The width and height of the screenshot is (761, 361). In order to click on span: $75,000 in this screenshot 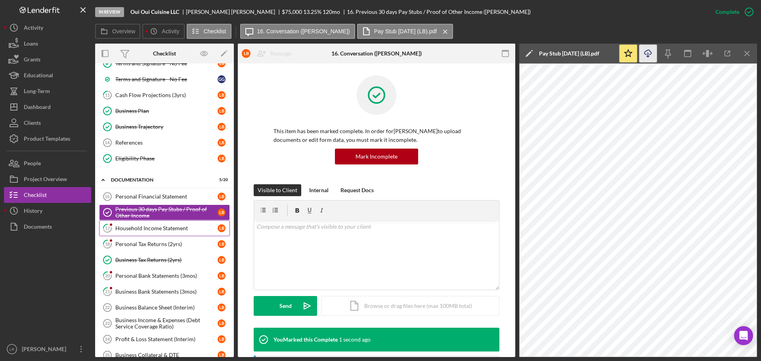, I will do `click(292, 11)`.